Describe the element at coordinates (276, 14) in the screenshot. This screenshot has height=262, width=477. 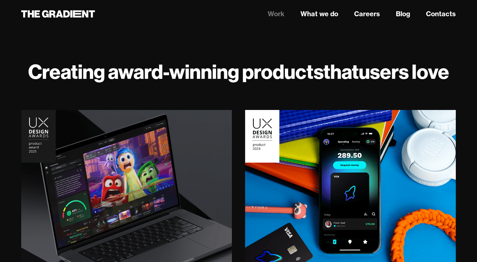
I see `a: Work` at that location.